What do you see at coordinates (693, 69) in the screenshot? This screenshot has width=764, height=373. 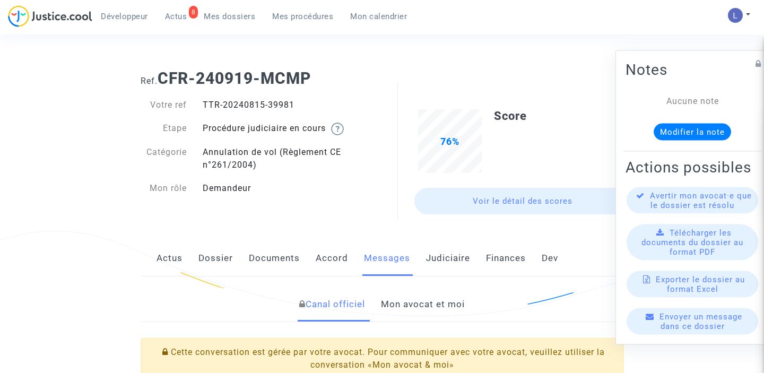 I see `h2: Notes` at bounding box center [693, 69].